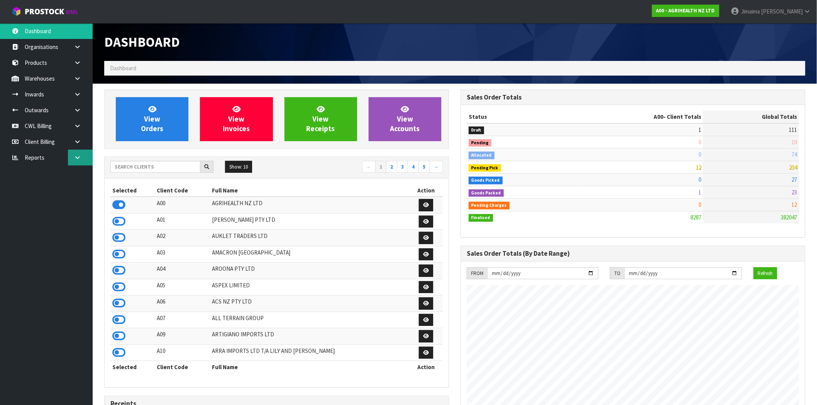 Image resolution: width=817 pixels, height=405 pixels. What do you see at coordinates (765, 274) in the screenshot?
I see `button: Refresh` at bounding box center [765, 274].